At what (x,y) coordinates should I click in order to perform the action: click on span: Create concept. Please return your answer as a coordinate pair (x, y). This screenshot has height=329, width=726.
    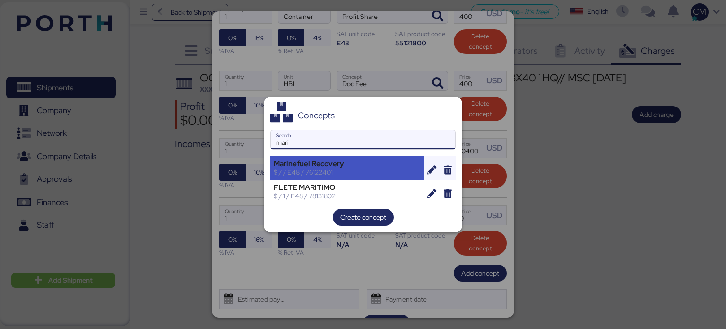
    Looking at the image, I should click on (363, 217).